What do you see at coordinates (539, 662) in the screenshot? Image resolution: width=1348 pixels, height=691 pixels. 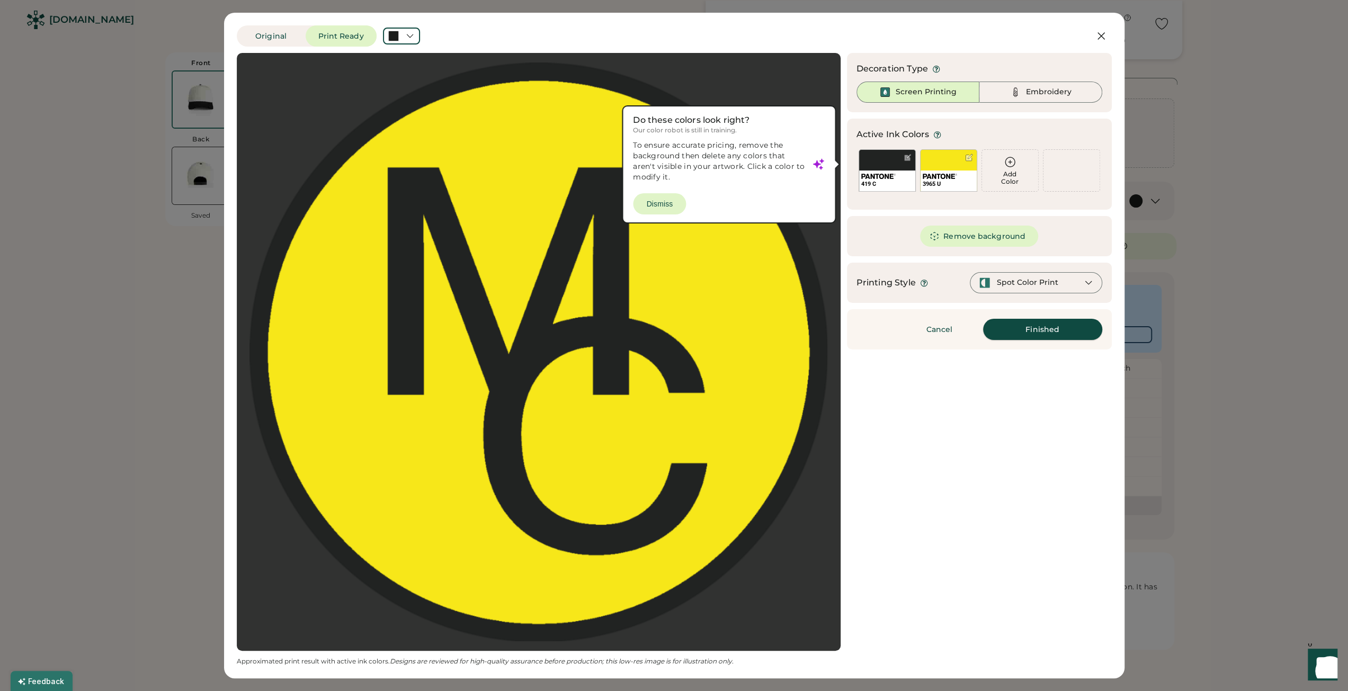 I see `div: Approximated print result with active ink colors.` at bounding box center [539, 662].